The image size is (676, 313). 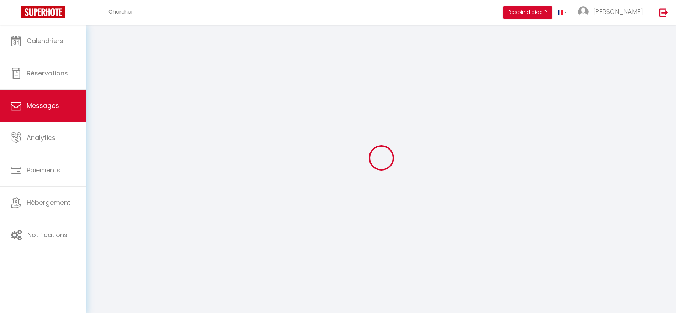 I want to click on span: Calendriers, so click(x=45, y=41).